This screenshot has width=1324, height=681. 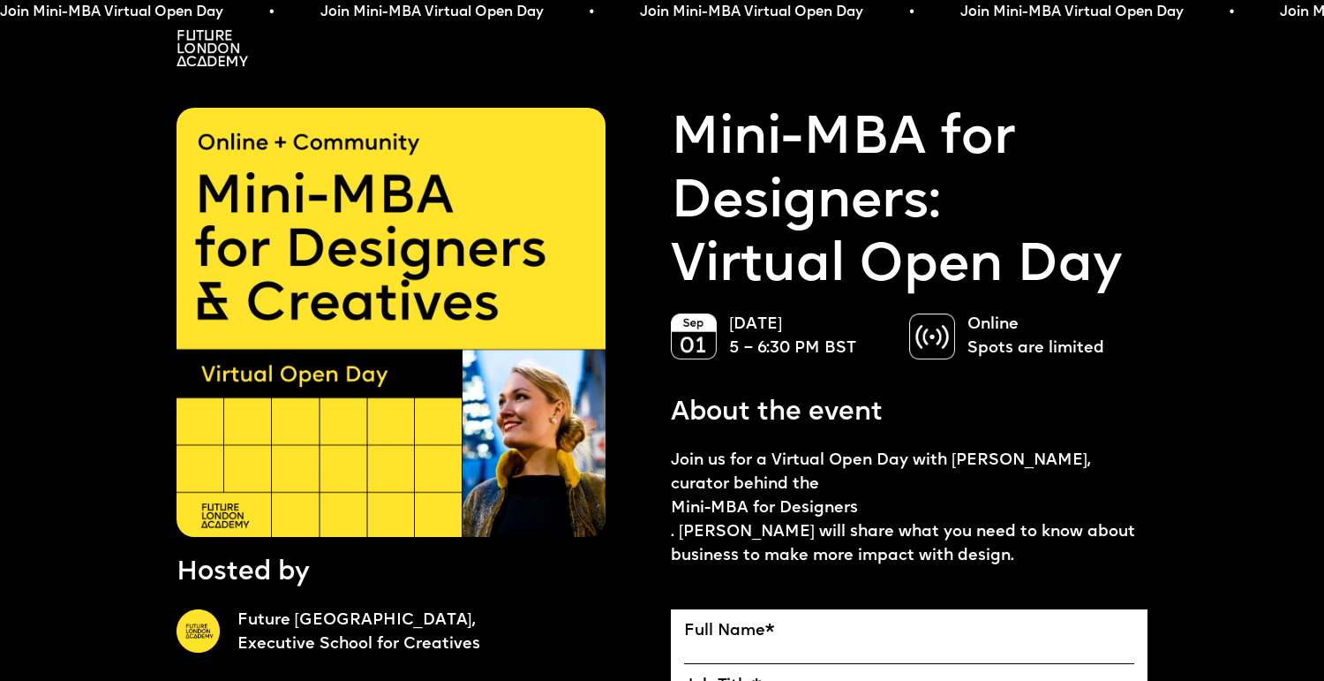 I want to click on label: Full Name, so click(x=909, y=632).